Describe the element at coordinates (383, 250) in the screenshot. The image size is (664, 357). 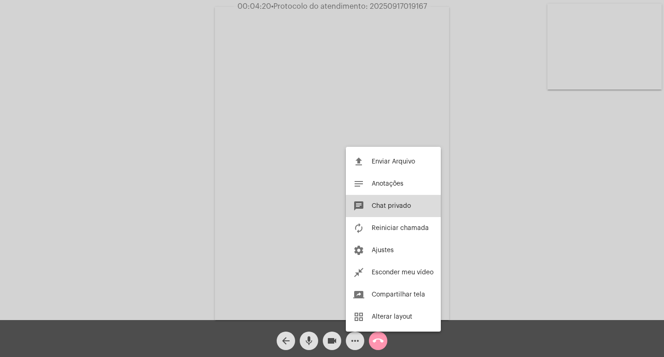
I see `span: Ajustes` at that location.